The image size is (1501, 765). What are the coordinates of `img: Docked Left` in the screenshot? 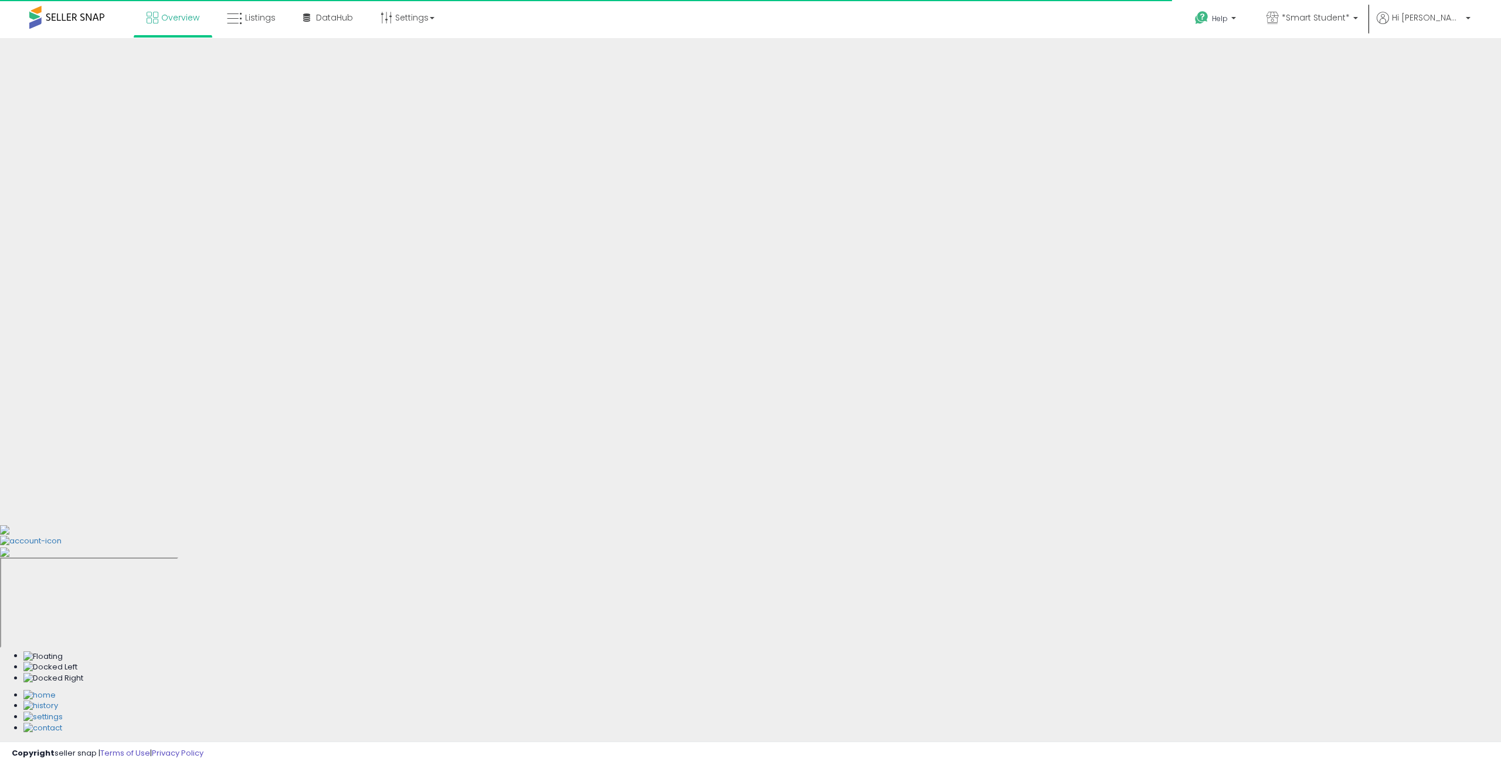 It's located at (50, 667).